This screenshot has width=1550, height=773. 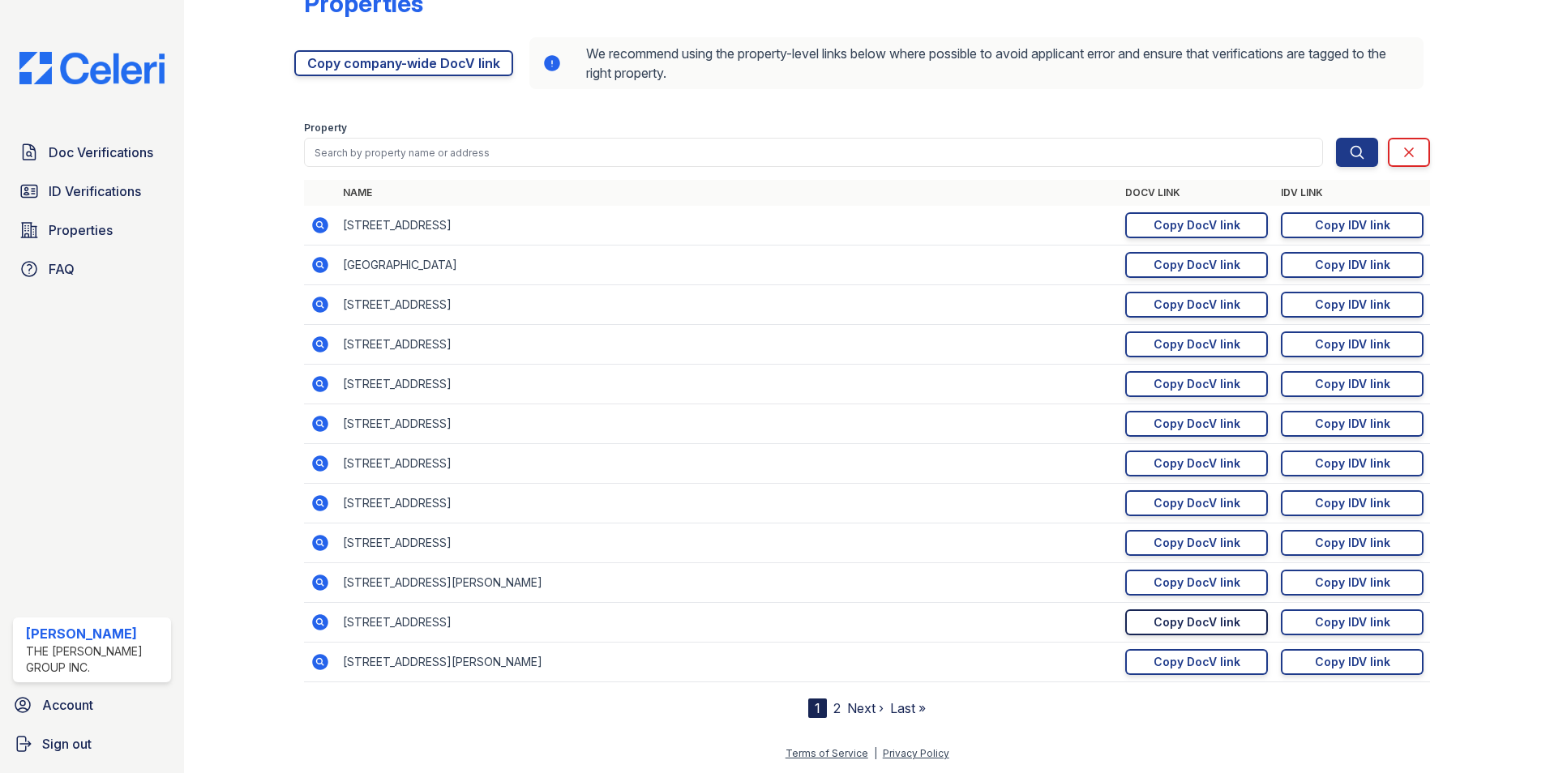 I want to click on a: Last », so click(x=908, y=708).